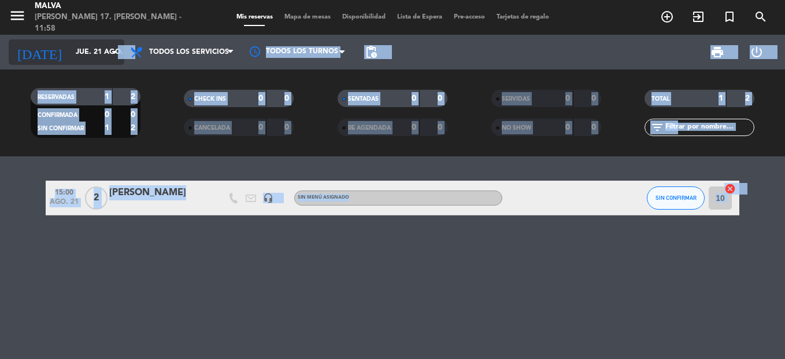 This screenshot has width=785, height=359. What do you see at coordinates (363, 99) in the screenshot?
I see `span: SENTADAS` at bounding box center [363, 99].